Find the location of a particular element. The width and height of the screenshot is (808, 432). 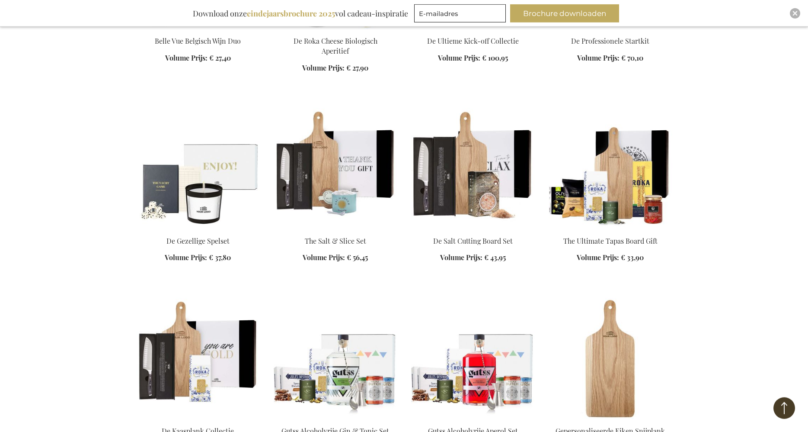

a: The Ultimate Kick-off Collection is located at coordinates (473, 29).